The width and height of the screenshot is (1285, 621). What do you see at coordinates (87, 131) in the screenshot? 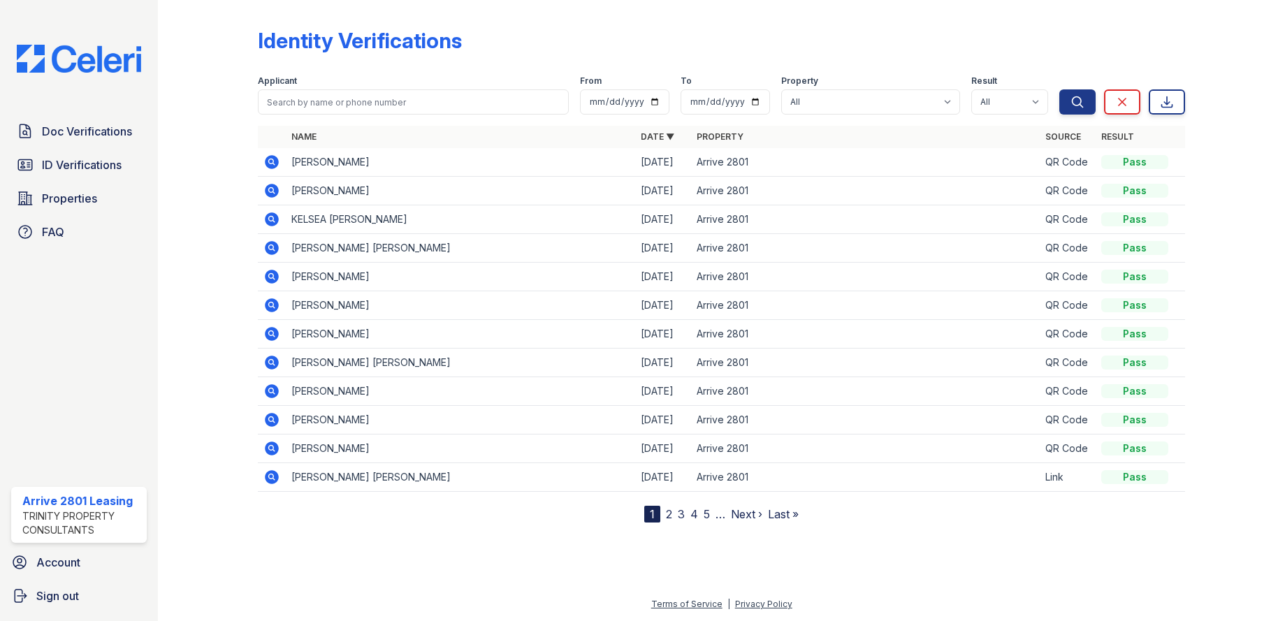
I see `span: Doc Verifications` at bounding box center [87, 131].